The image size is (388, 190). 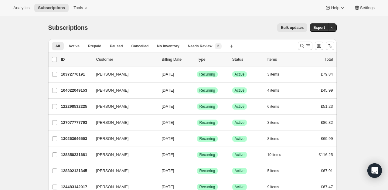 What do you see at coordinates (277, 74) in the screenshot?
I see `button: 3 items` at bounding box center [277, 74].